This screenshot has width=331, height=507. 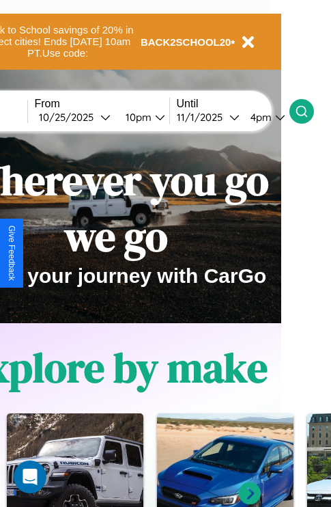 I want to click on div: 10pm, so click(x=137, y=117).